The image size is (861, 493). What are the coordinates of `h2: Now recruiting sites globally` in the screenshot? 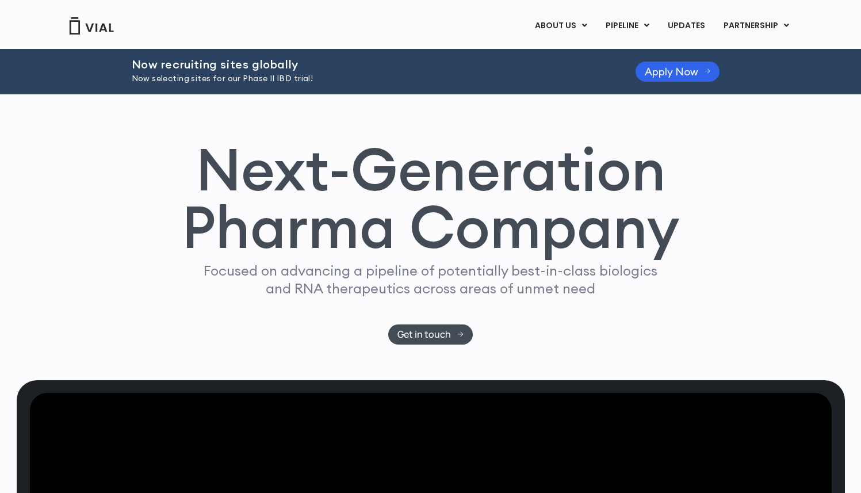 It's located at (369, 64).